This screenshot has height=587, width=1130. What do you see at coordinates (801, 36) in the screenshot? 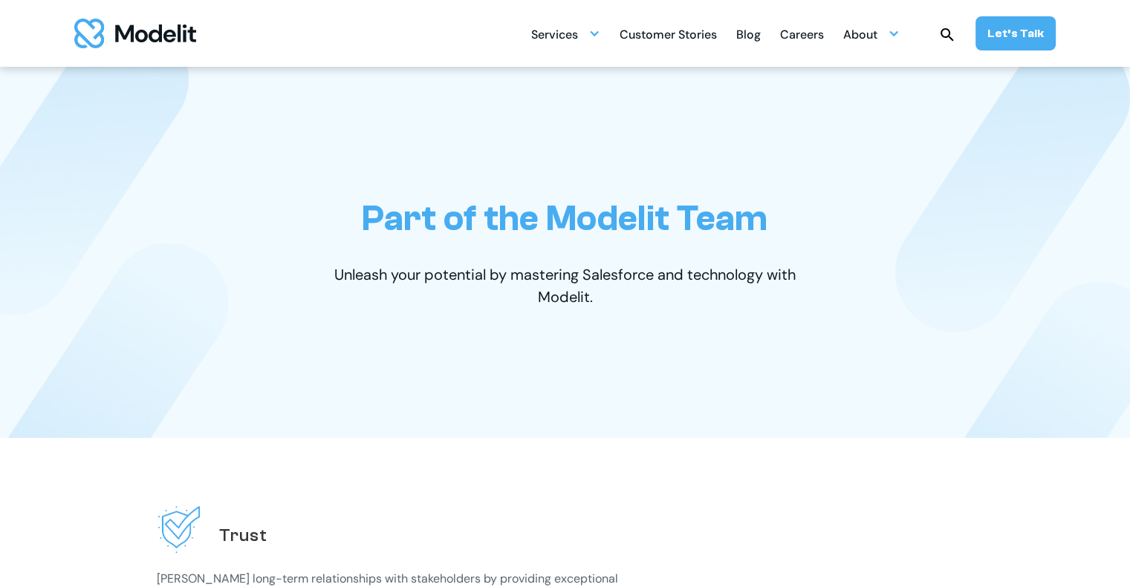
I see `div: Careers` at bounding box center [801, 36].